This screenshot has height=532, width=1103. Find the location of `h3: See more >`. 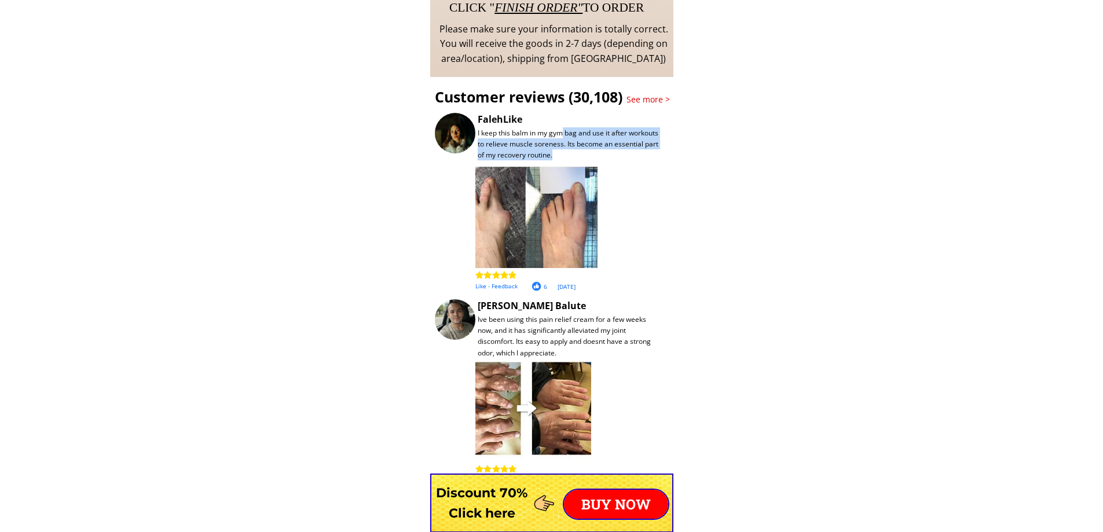

h3: See more > is located at coordinates (649, 100).